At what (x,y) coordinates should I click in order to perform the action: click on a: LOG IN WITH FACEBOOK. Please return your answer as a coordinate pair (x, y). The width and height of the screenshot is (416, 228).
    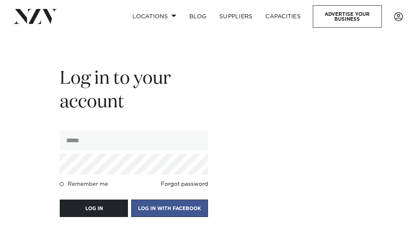
    Looking at the image, I should click on (169, 208).